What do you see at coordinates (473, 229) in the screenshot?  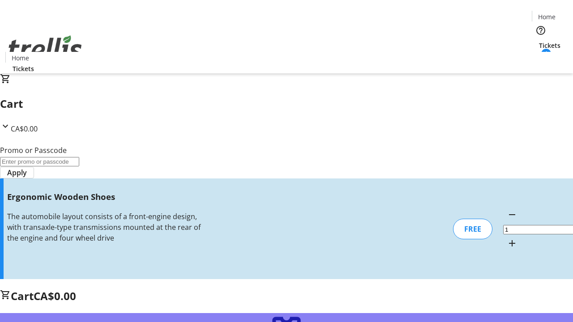 I see `div: FREE` at bounding box center [473, 229].